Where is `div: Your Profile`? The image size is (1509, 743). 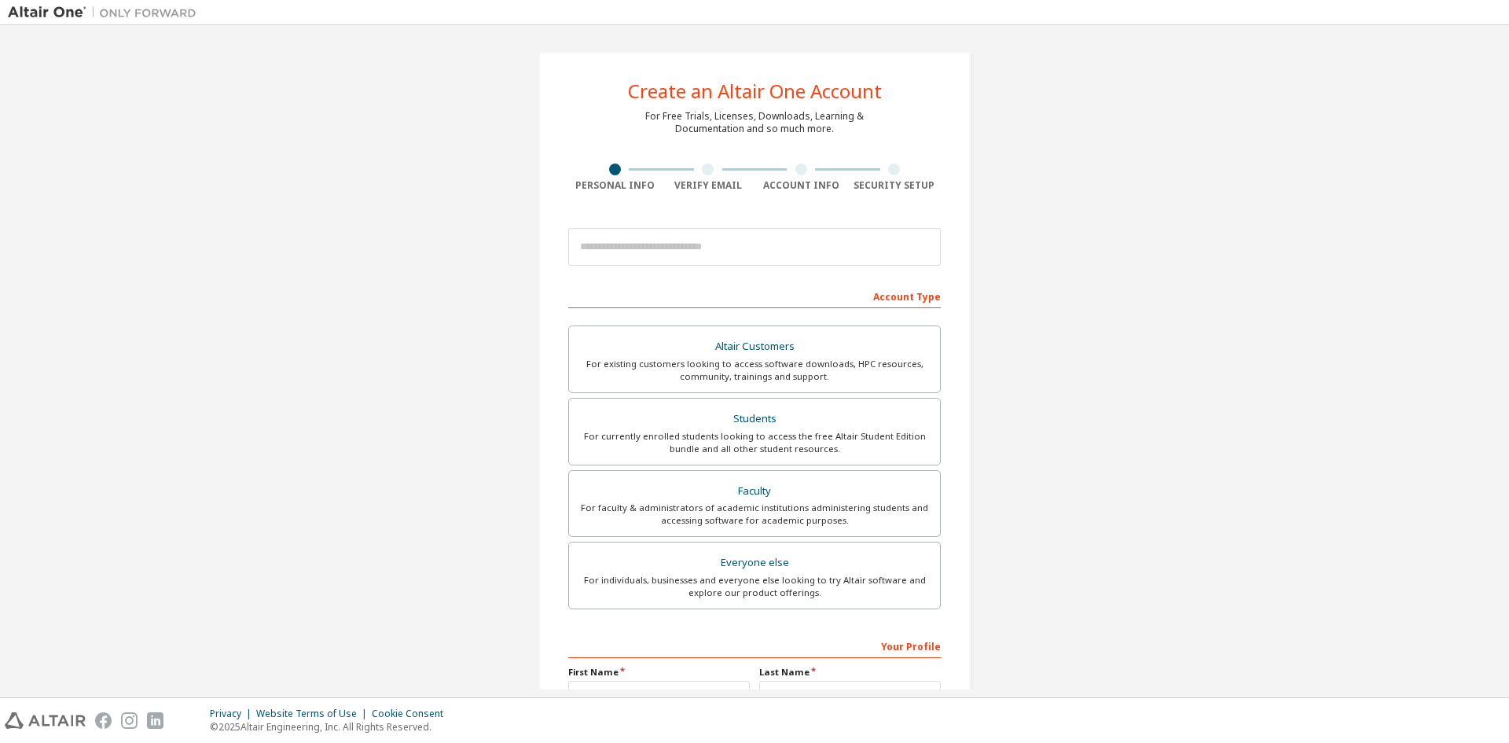
div: Your Profile is located at coordinates (754, 645).